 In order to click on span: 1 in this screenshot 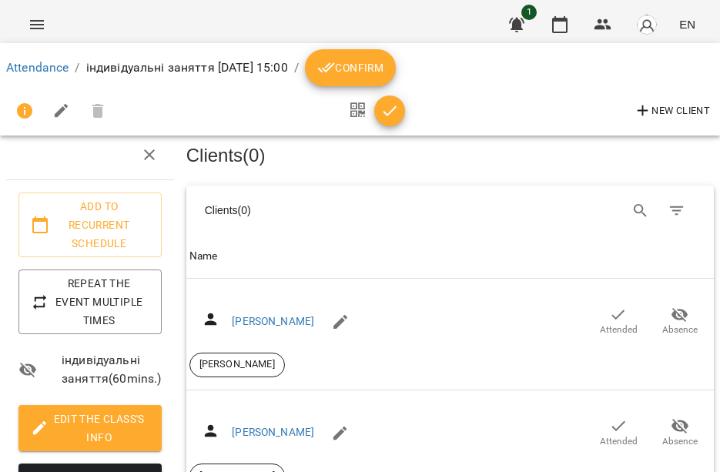, I will do `click(529, 12)`.